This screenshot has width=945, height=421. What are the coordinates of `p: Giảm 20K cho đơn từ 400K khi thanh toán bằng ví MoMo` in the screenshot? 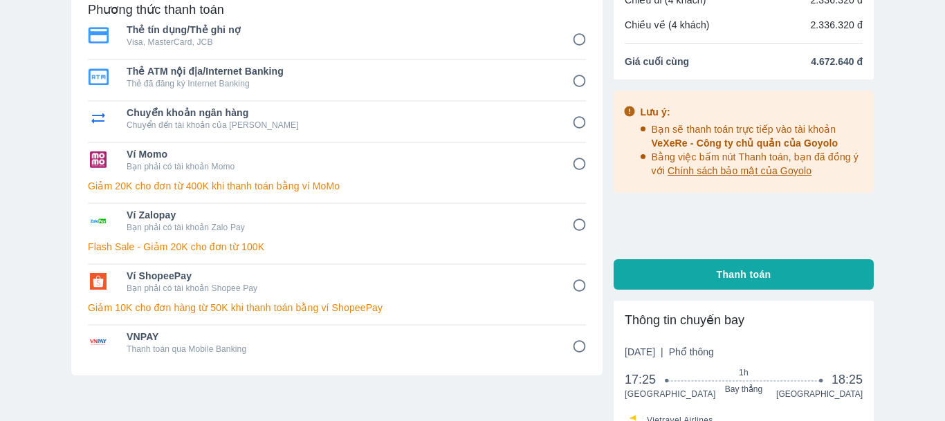 It's located at (337, 186).